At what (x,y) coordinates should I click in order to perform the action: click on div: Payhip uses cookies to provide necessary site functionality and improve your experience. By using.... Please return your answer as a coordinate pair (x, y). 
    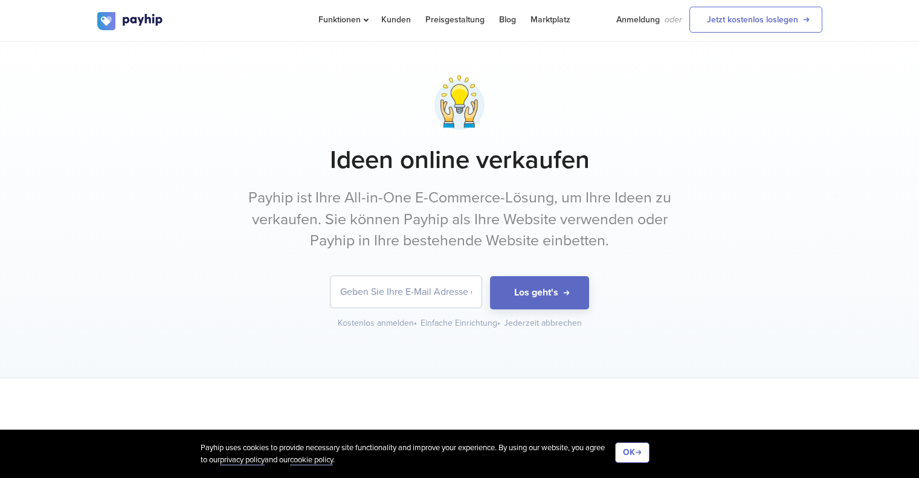
    Looking at the image, I should click on (408, 454).